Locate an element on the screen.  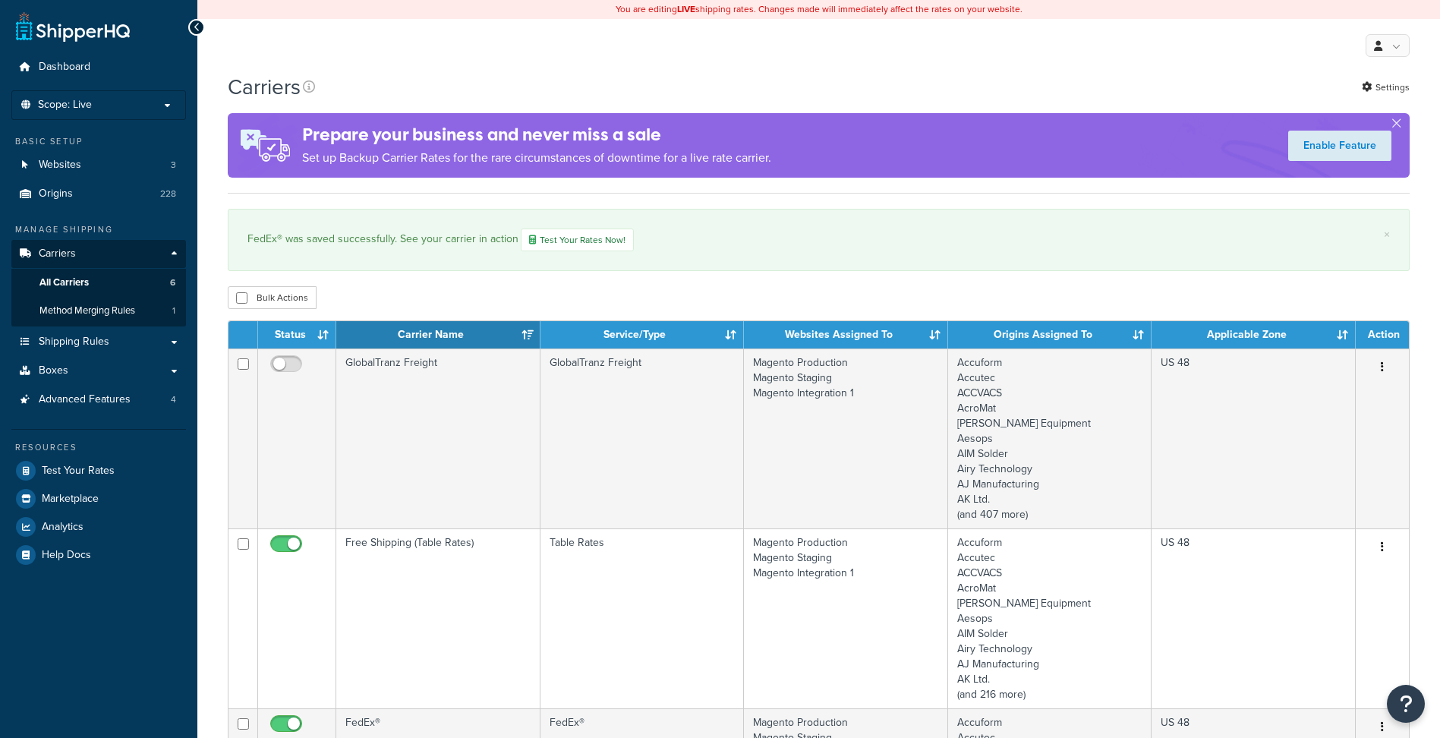
button: Open Resource Center is located at coordinates (1406, 704).